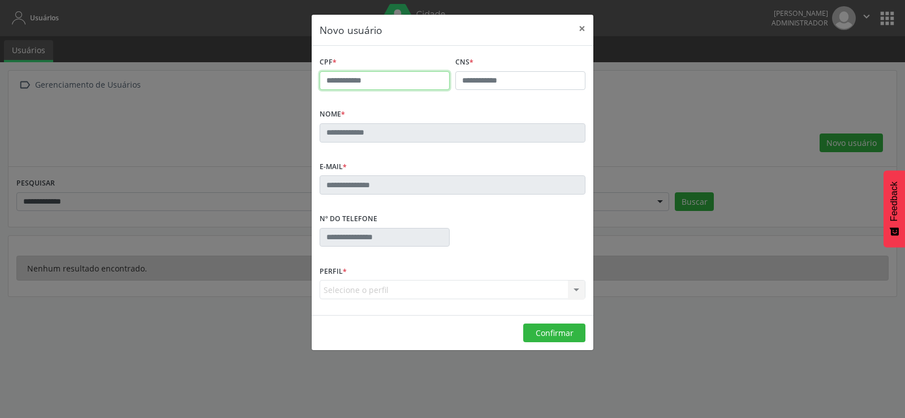 This screenshot has width=905, height=418. I want to click on h5: Novo usuário, so click(351, 30).